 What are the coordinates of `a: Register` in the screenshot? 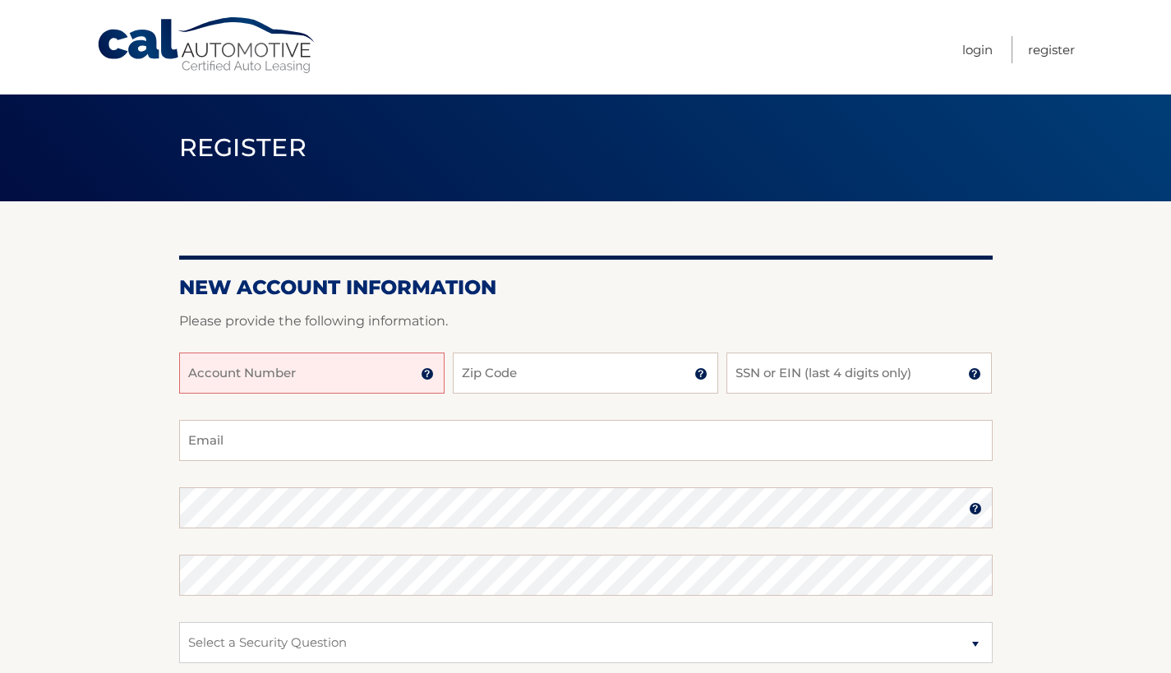 It's located at (1051, 49).